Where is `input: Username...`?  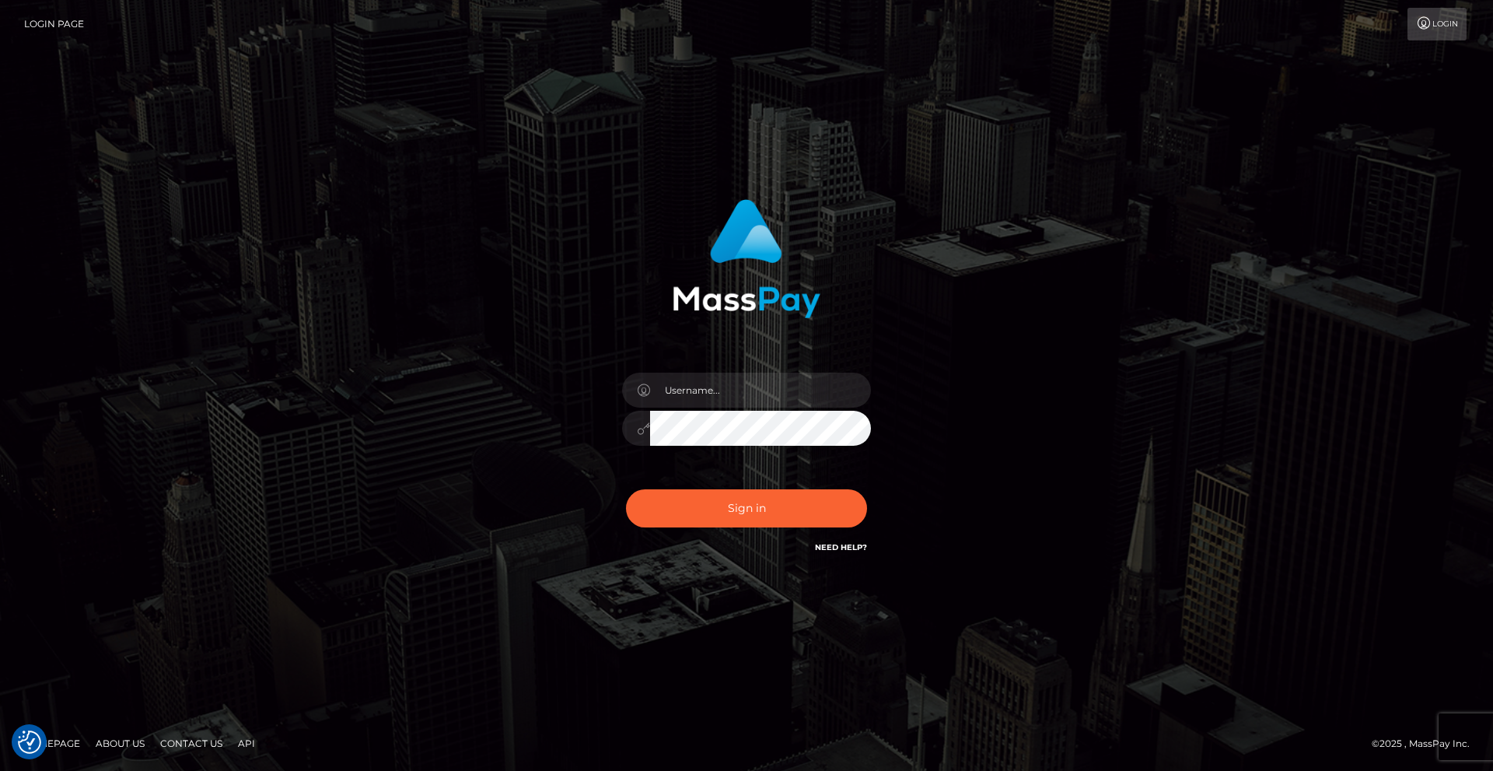
input: Username... is located at coordinates (761, 390).